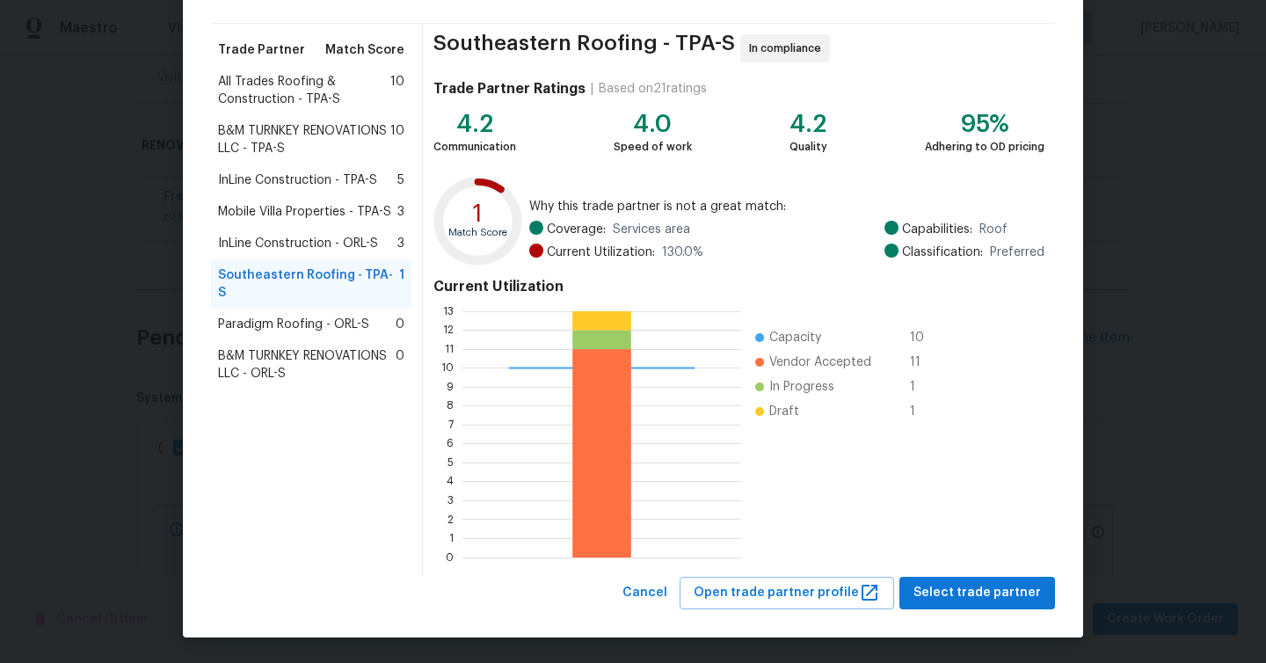 Image resolution: width=1266 pixels, height=663 pixels. What do you see at coordinates (942, 252) in the screenshot?
I see `span: Classification:` at bounding box center [942, 252].